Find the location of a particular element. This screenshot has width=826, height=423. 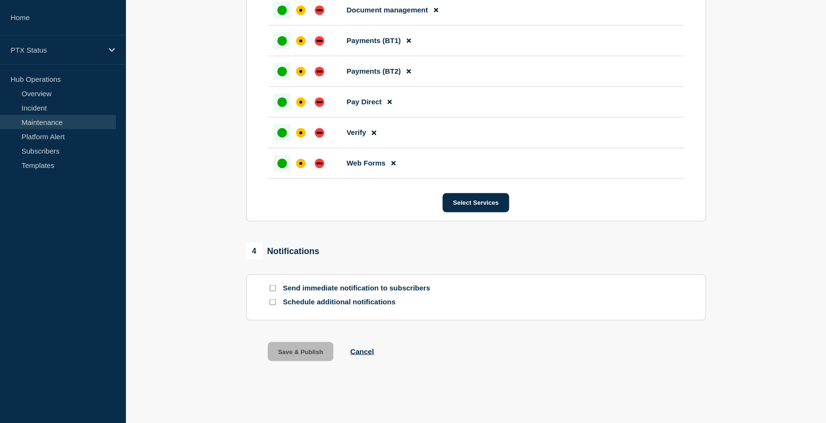

input: Schedule additional notifications is located at coordinates (272, 302).